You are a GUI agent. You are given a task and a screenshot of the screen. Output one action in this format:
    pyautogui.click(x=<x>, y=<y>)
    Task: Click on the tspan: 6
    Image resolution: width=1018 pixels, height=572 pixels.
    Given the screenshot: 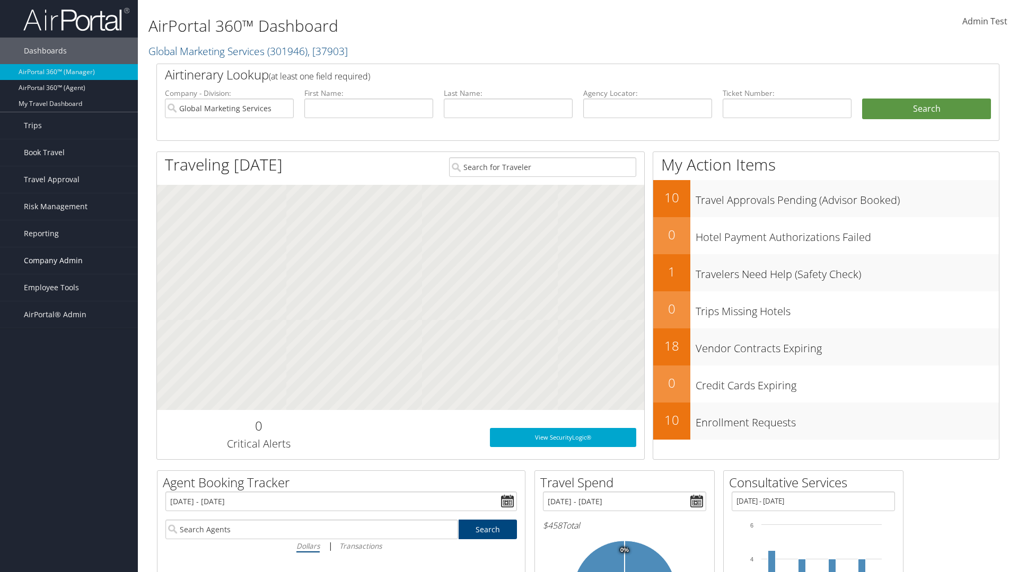 What is the action you would take?
    pyautogui.click(x=751, y=526)
    